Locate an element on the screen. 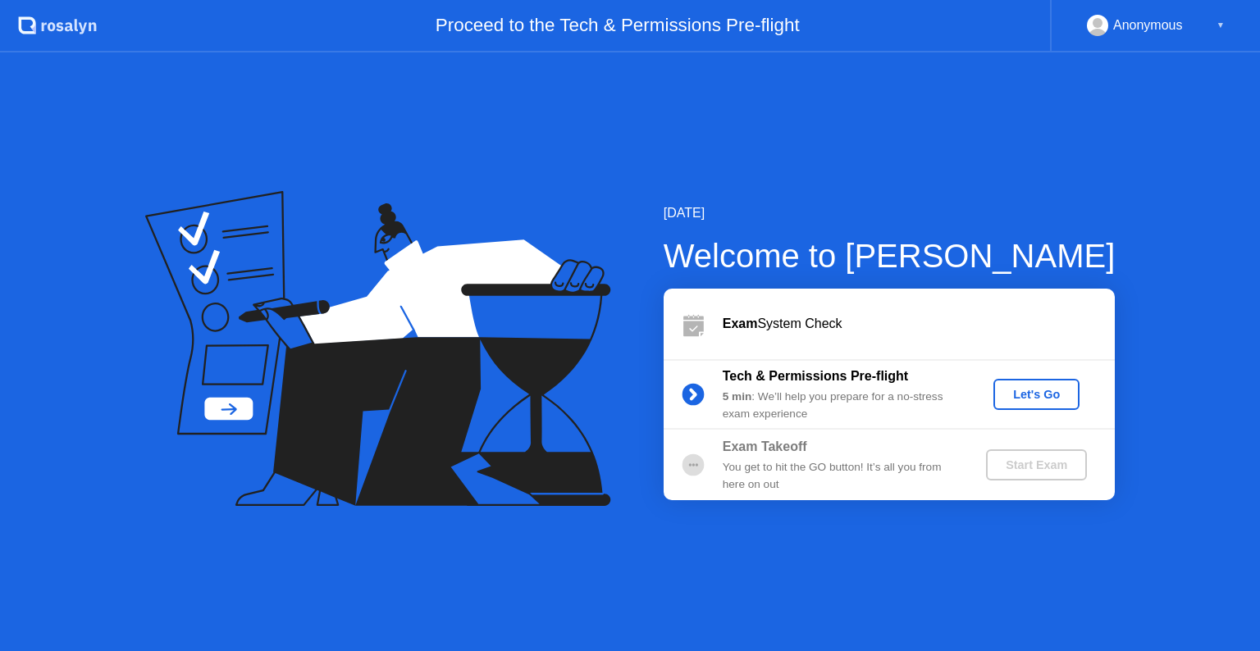 The width and height of the screenshot is (1260, 651). div: Let's Go is located at coordinates (1036, 395).